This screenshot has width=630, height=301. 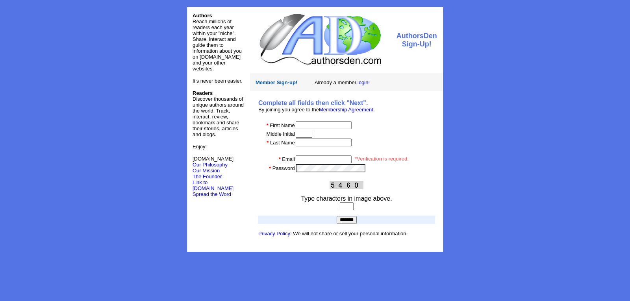 I want to click on font: Authors, so click(x=203, y=15).